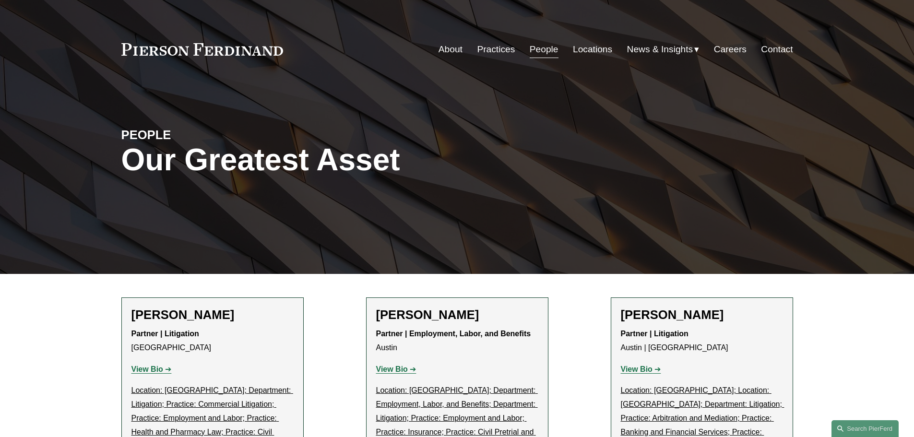  What do you see at coordinates (731, 49) in the screenshot?
I see `a: Careers` at bounding box center [731, 49].